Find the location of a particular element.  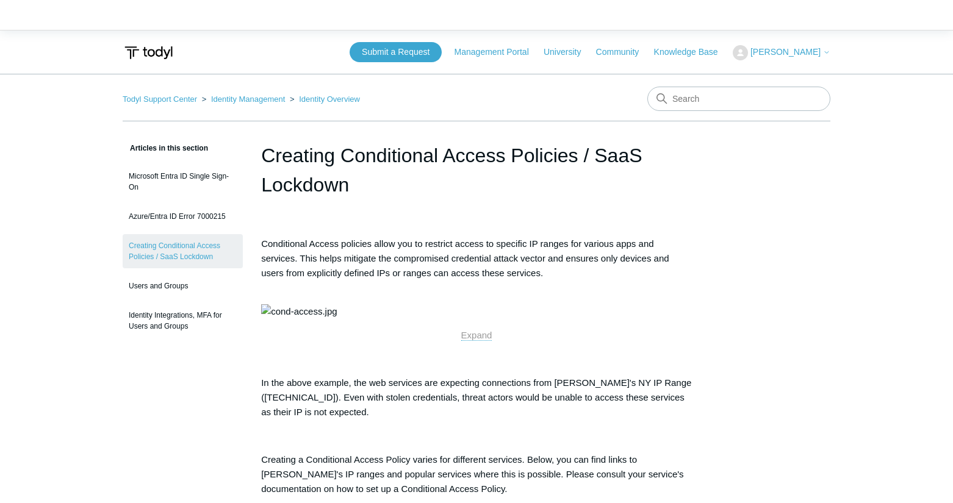

a: University is located at coordinates (568, 52).